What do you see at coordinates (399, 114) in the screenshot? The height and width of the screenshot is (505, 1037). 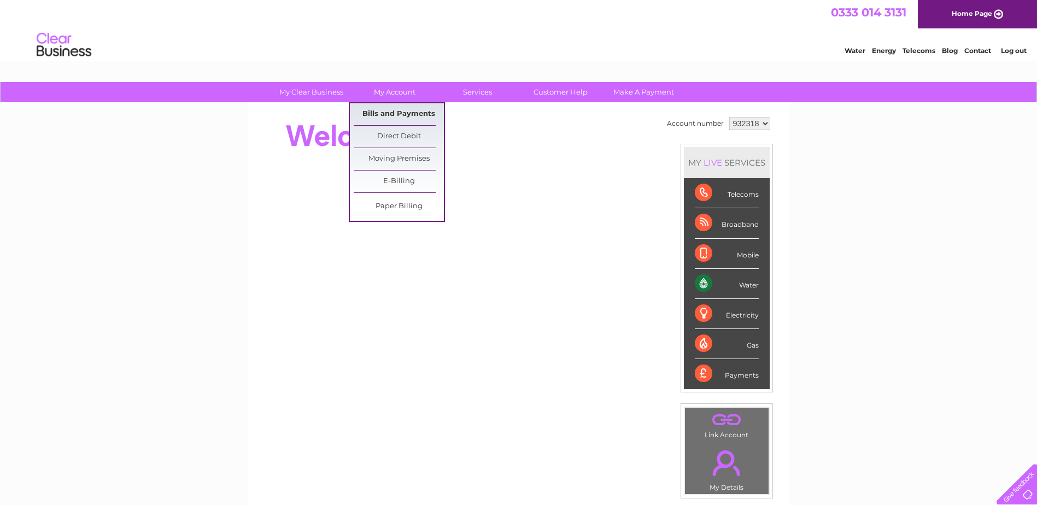 I see `a: Bills and Payments` at bounding box center [399, 114].